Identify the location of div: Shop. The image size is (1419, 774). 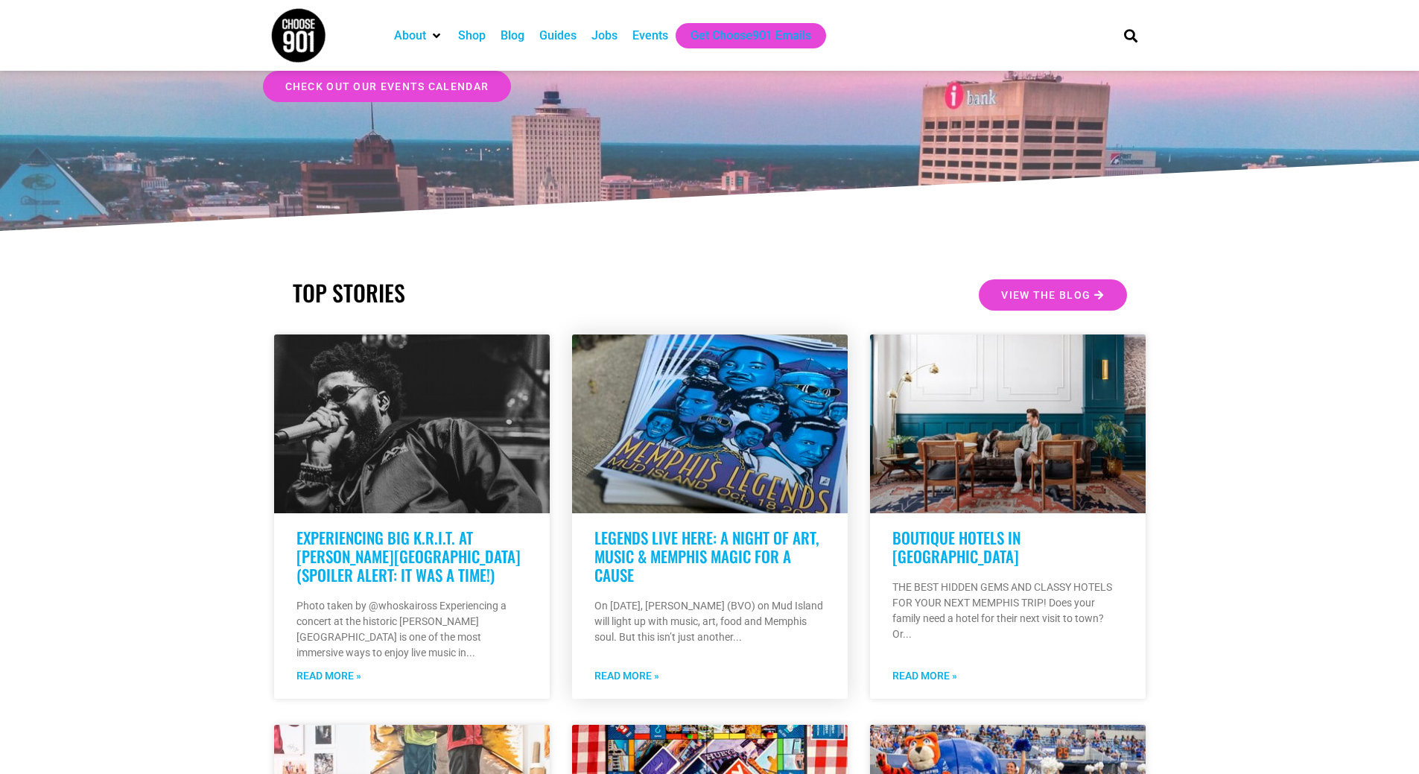
(472, 36).